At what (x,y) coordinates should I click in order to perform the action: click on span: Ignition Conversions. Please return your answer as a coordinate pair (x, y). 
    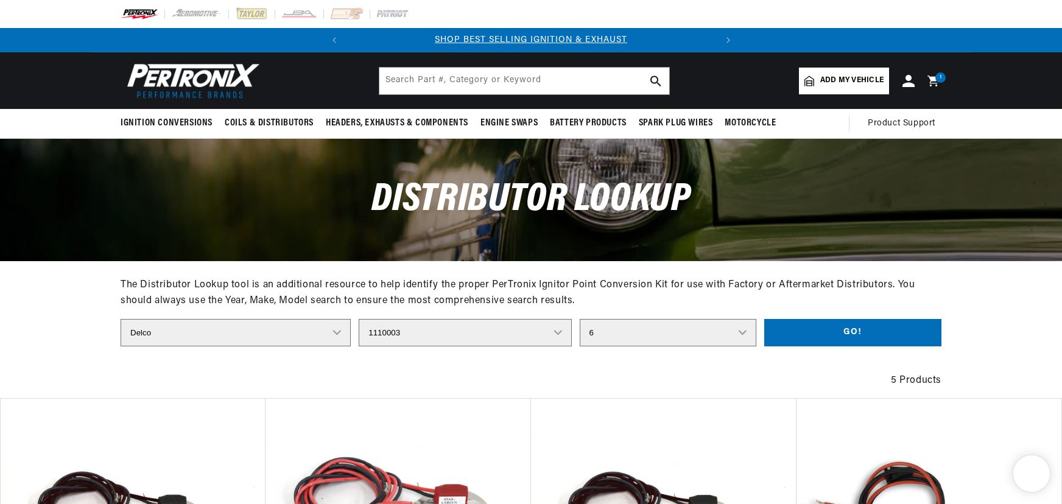
    Looking at the image, I should click on (166, 123).